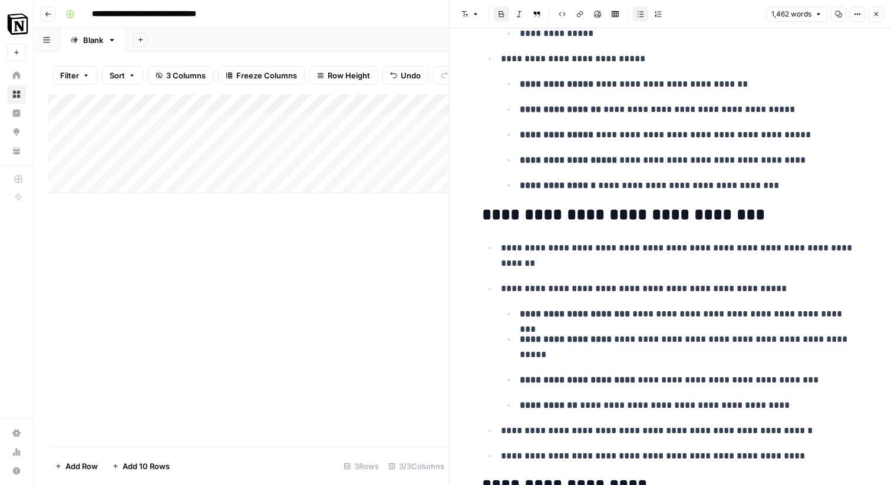 This screenshot has height=485, width=891. What do you see at coordinates (76, 466) in the screenshot?
I see `button: Add Row` at bounding box center [76, 466].